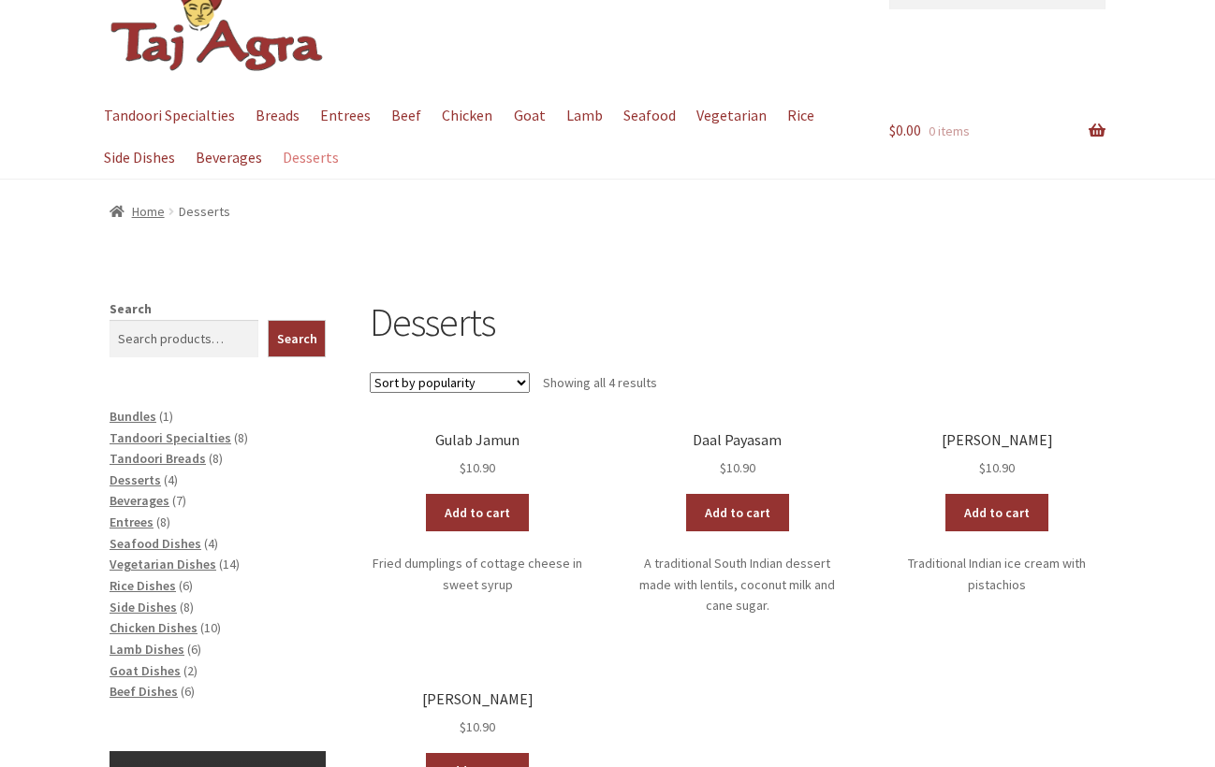 This screenshot has width=1215, height=767. I want to click on span: Bundles, so click(133, 416).